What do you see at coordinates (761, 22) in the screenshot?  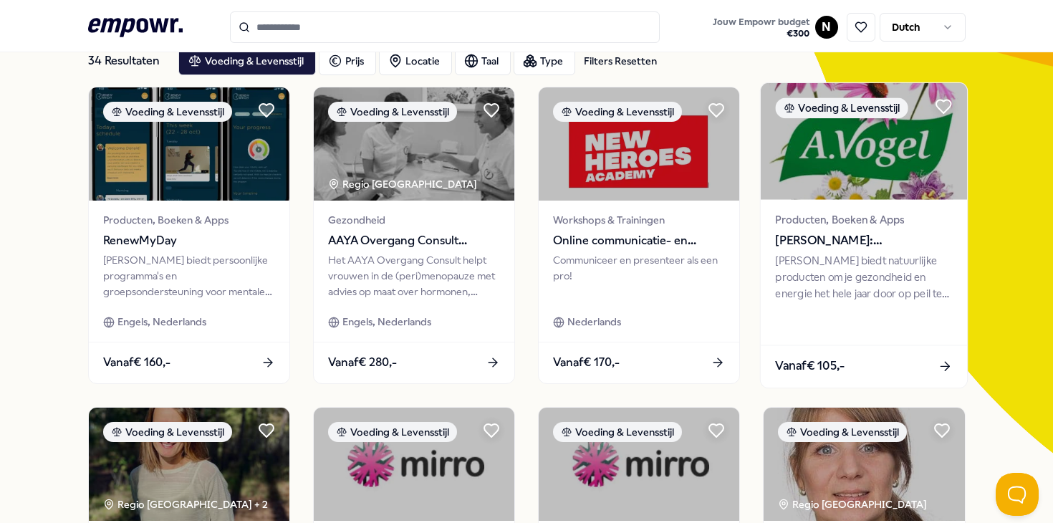 I see `span: Jouw Empowr budget` at bounding box center [761, 22].